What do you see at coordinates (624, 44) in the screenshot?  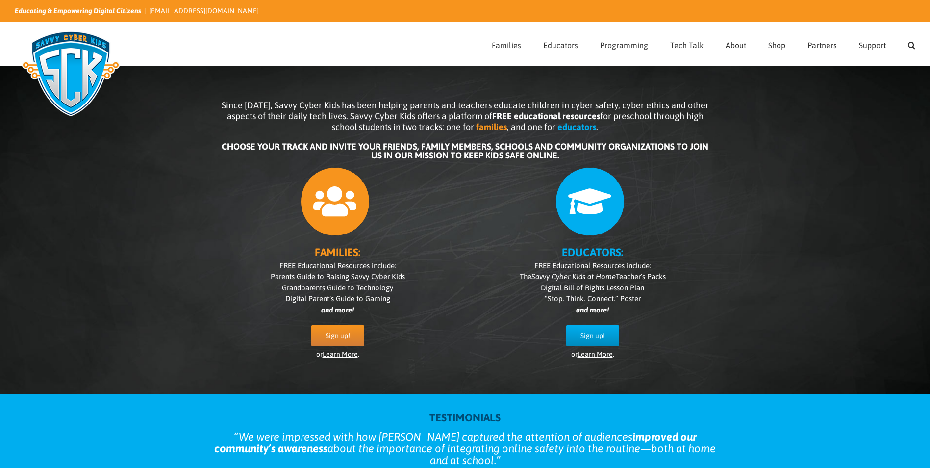 I see `a: Programming` at bounding box center [624, 44].